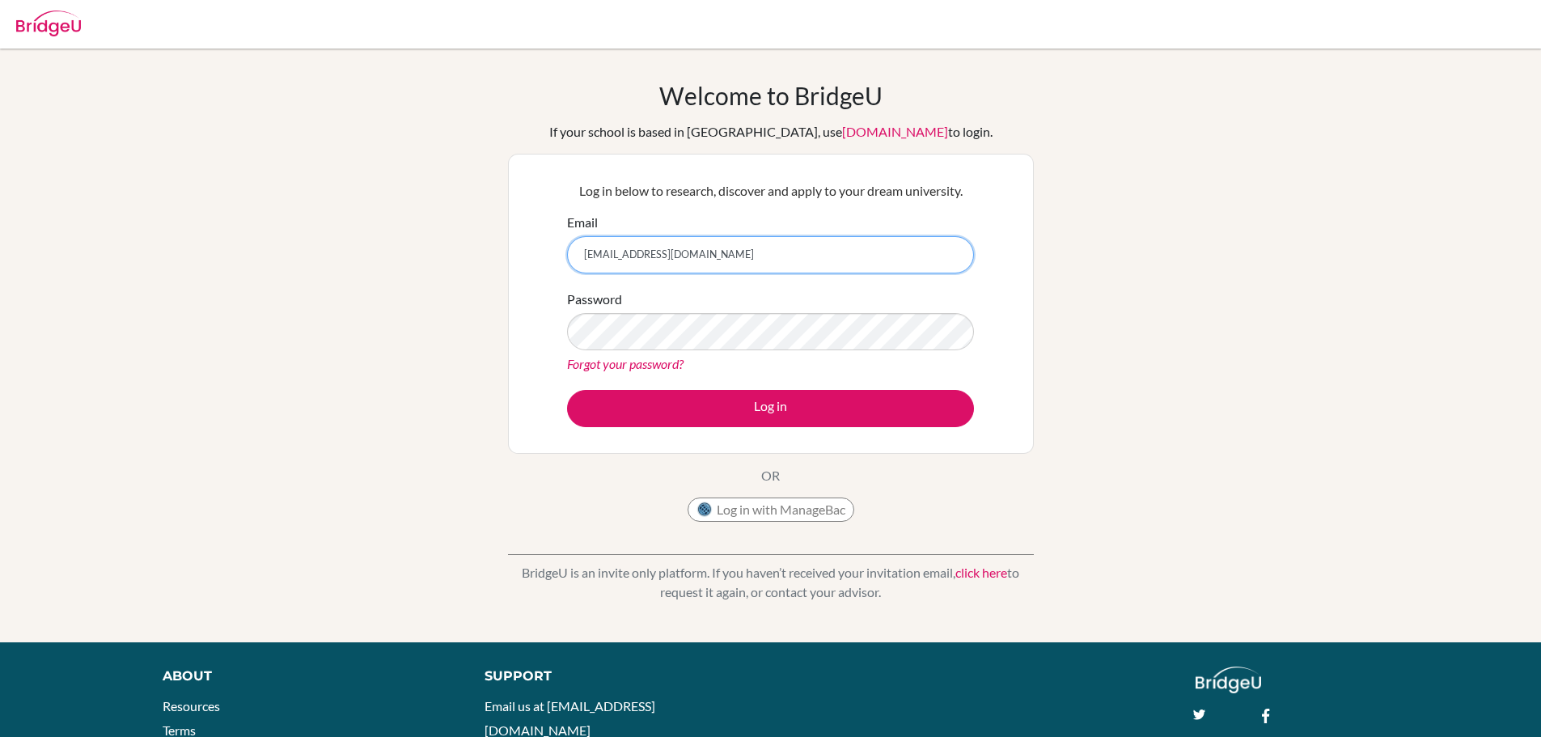 This screenshot has width=1541, height=737. I want to click on button: Log in with ManageBac, so click(771, 510).